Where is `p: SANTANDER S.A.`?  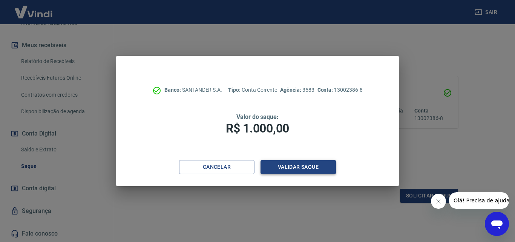 p: SANTANDER S.A. is located at coordinates (193, 90).